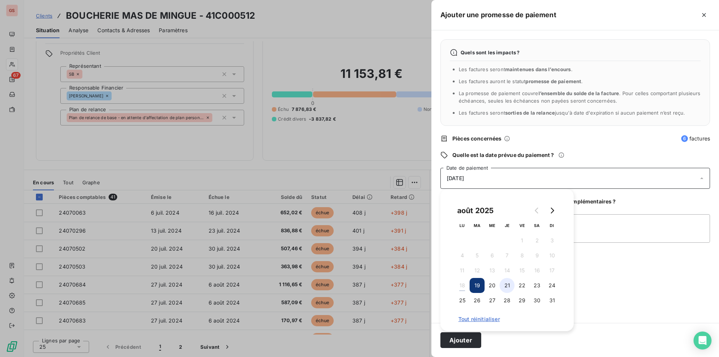  Describe the element at coordinates (572, 113) in the screenshot. I see `span: Les factures seront jusqu'à date d'expiration si aucun paiement n’est reçu.` at that location.